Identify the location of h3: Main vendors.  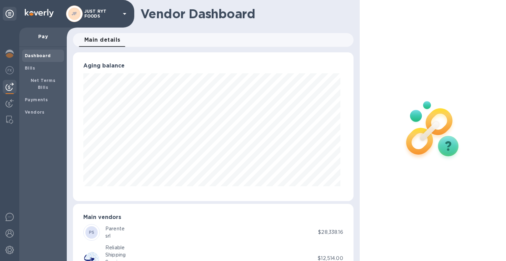
(213, 217).